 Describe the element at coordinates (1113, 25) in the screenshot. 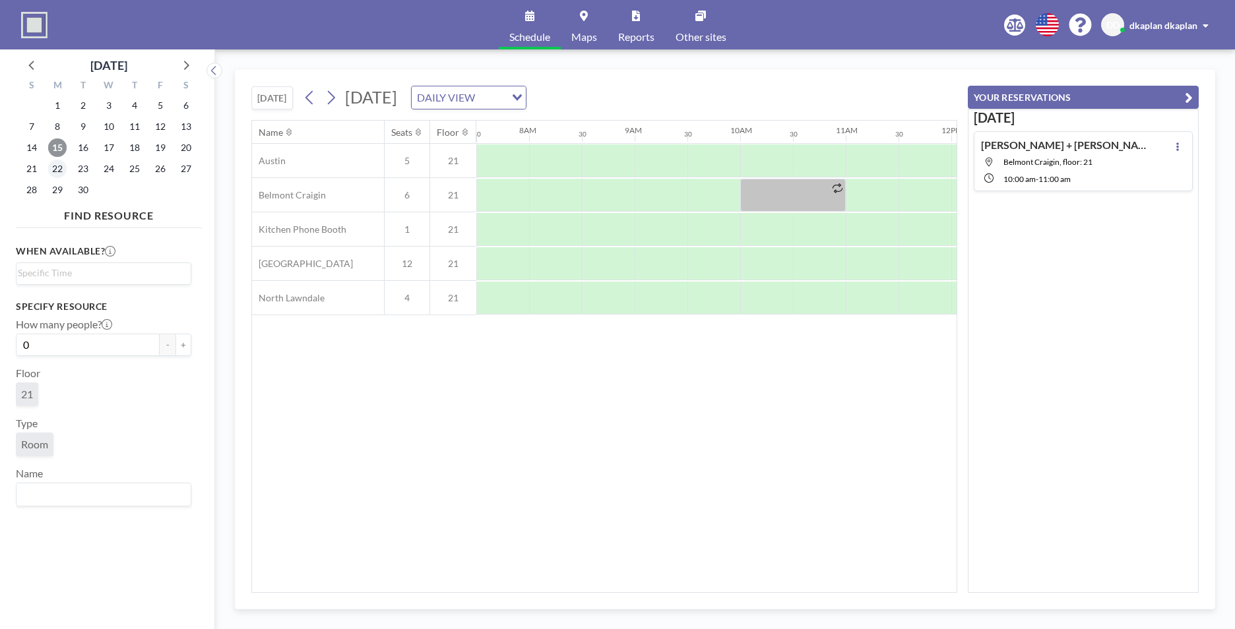

I see `span: DD` at that location.